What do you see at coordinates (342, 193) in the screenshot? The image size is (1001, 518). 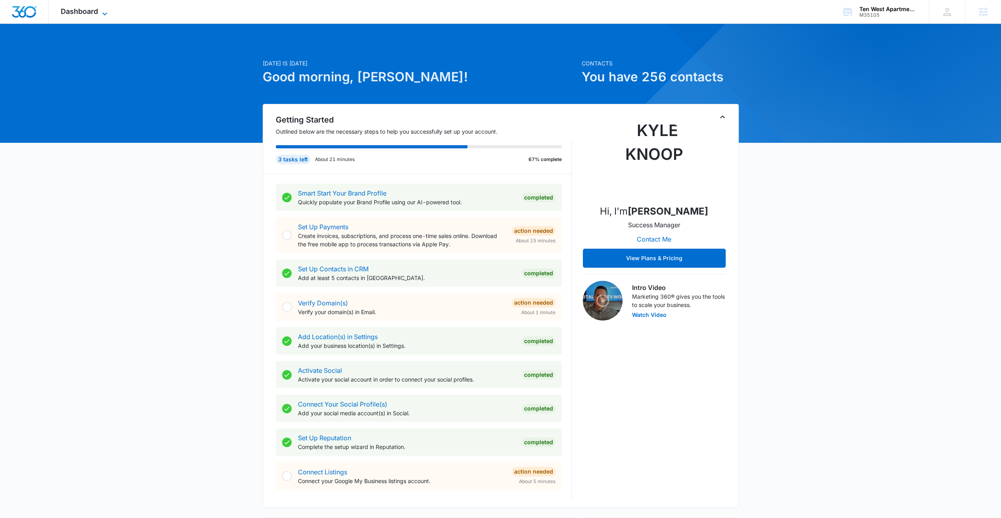 I see `a: Smart Start Your Brand Profile` at bounding box center [342, 193].